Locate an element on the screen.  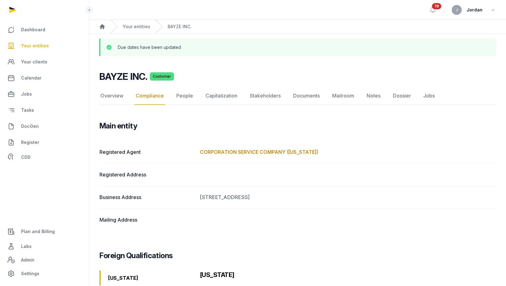
a: BAYZE INC. is located at coordinates (179, 27).